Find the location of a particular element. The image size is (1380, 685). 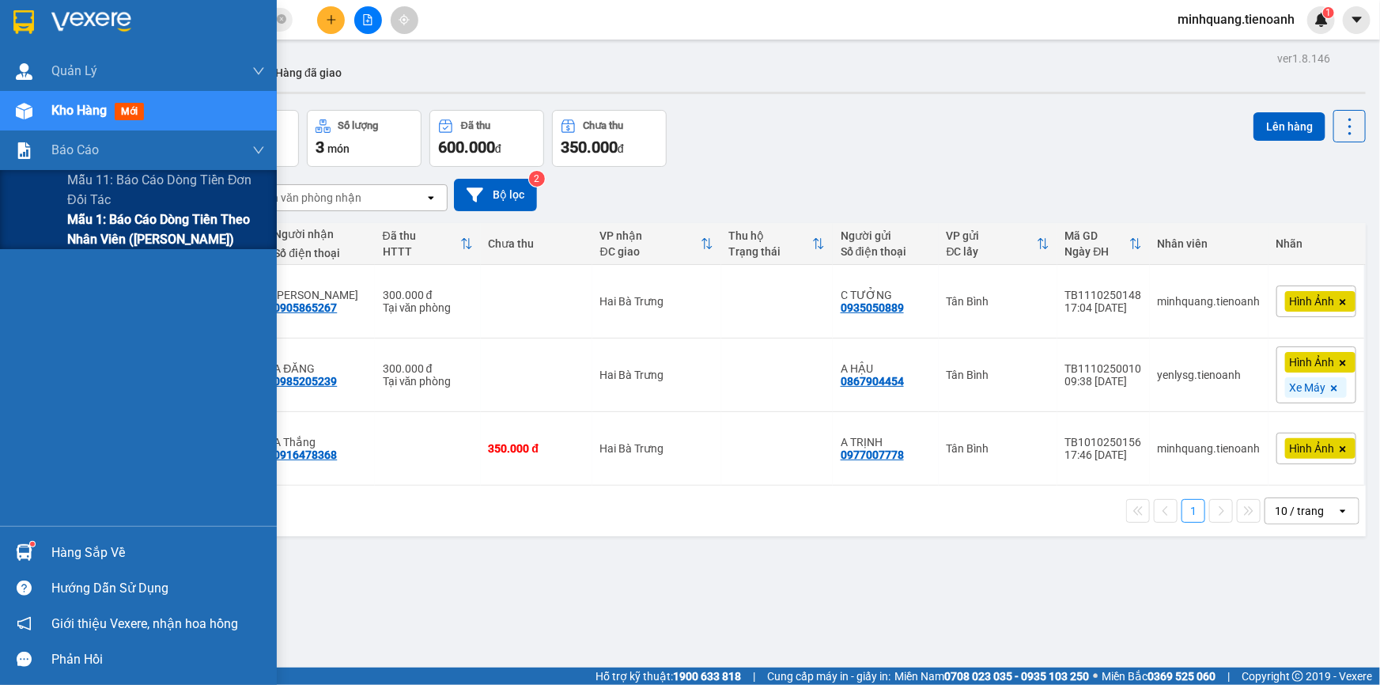

button: Hàng đã giao is located at coordinates (308, 73).